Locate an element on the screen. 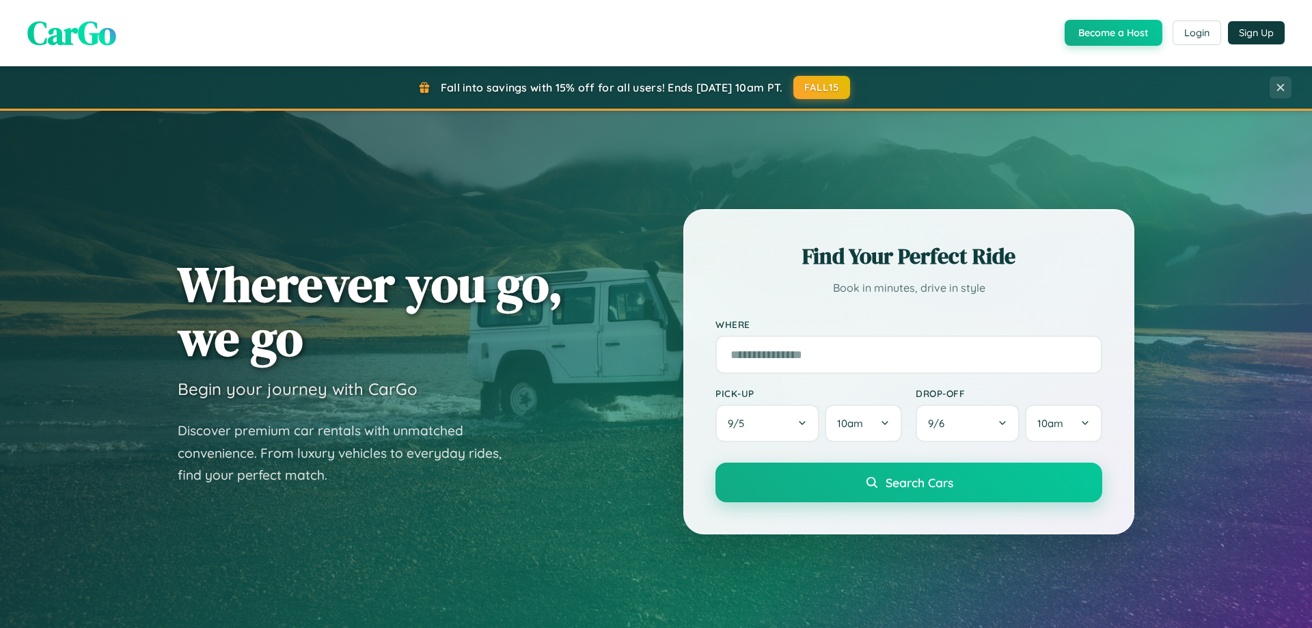 This screenshot has width=1312, height=628. label: Pick-up is located at coordinates (808, 393).